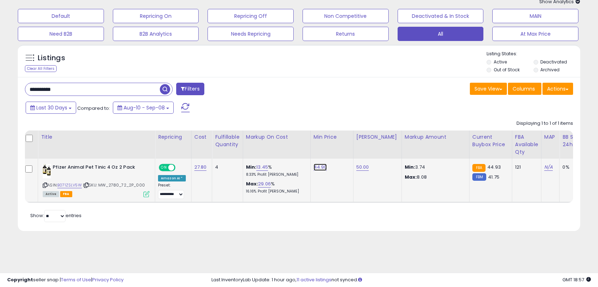 The image size is (598, 287). Describe the element at coordinates (441, 34) in the screenshot. I see `button: All` at that location.